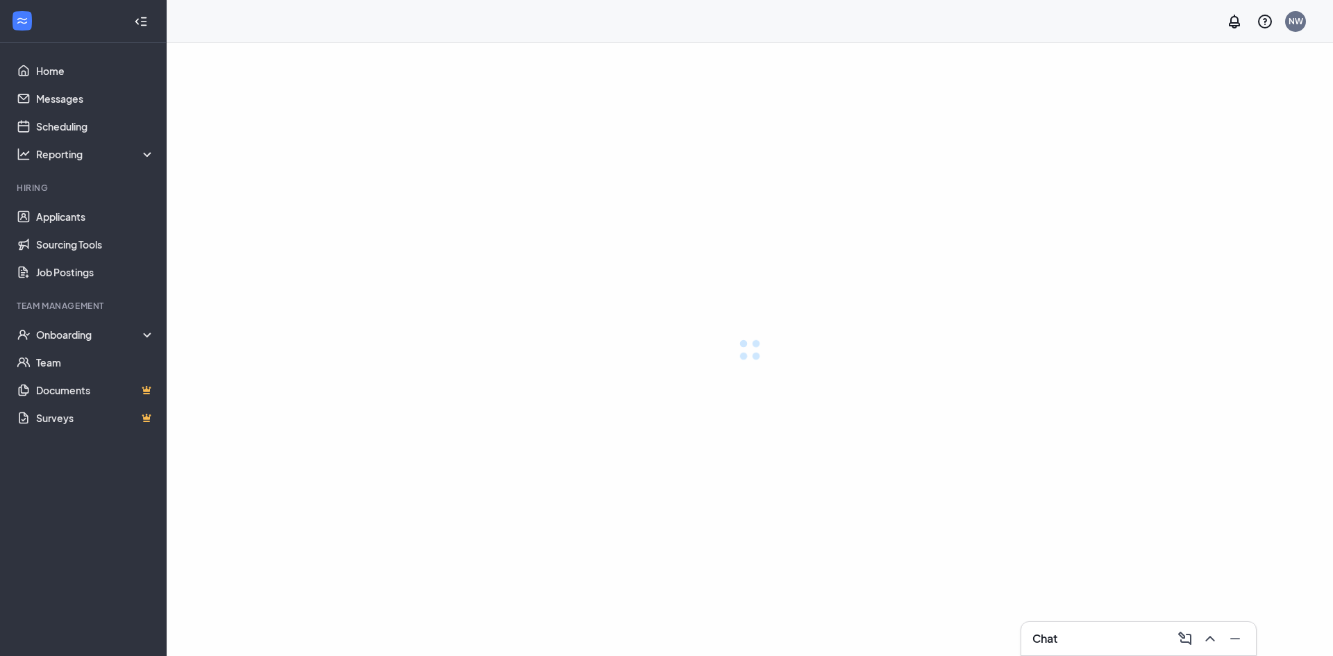 The width and height of the screenshot is (1333, 656). I want to click on button: Minimize, so click(1233, 639).